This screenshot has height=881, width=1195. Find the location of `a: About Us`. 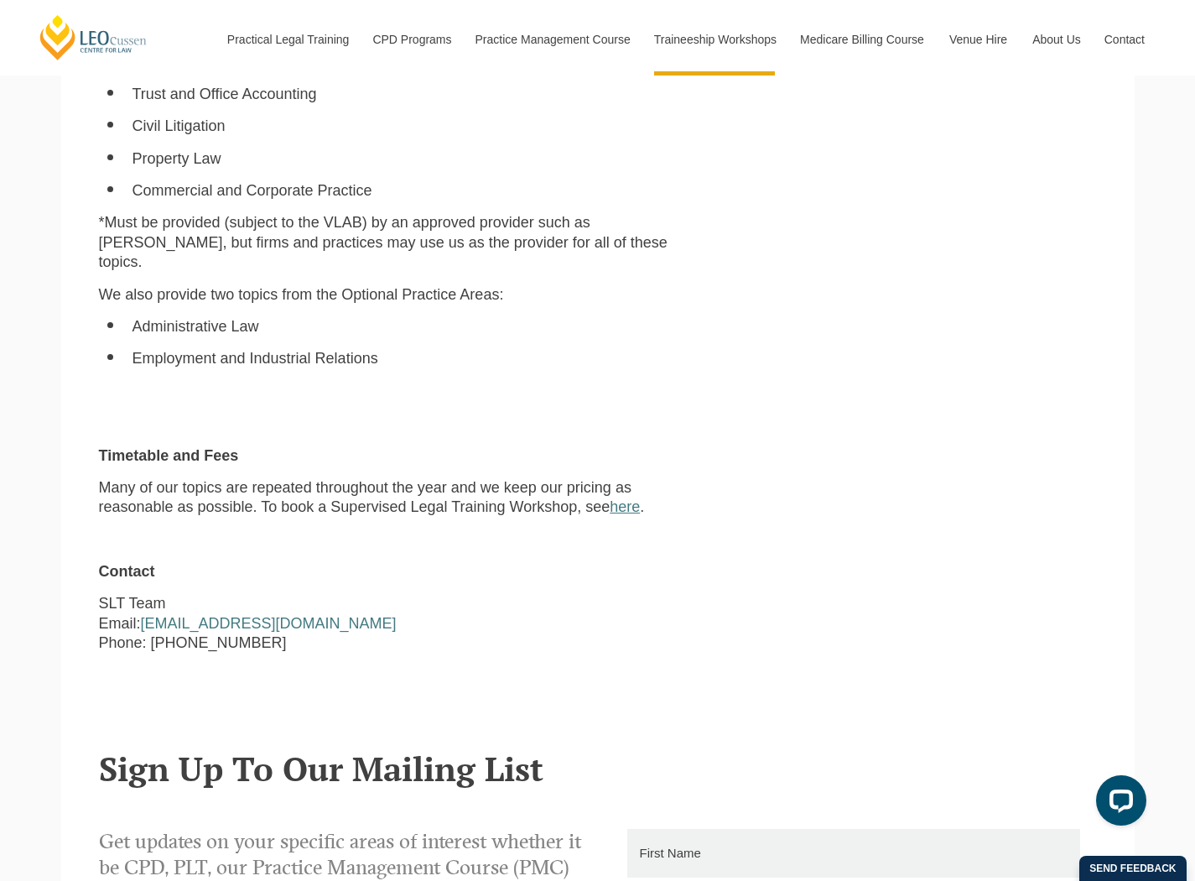

a: About Us is located at coordinates (1056, 39).